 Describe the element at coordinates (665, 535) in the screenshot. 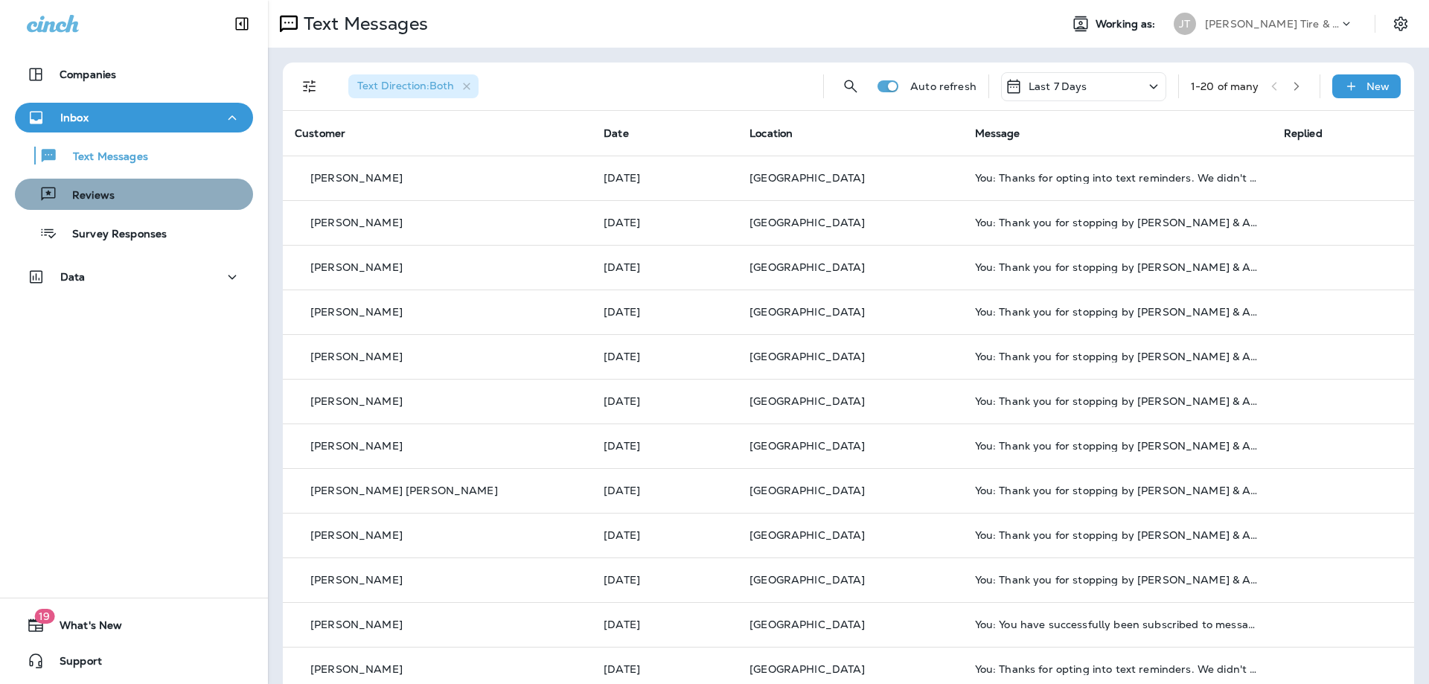

I see `p: Sep 5, 2025 03:59 PM` at that location.